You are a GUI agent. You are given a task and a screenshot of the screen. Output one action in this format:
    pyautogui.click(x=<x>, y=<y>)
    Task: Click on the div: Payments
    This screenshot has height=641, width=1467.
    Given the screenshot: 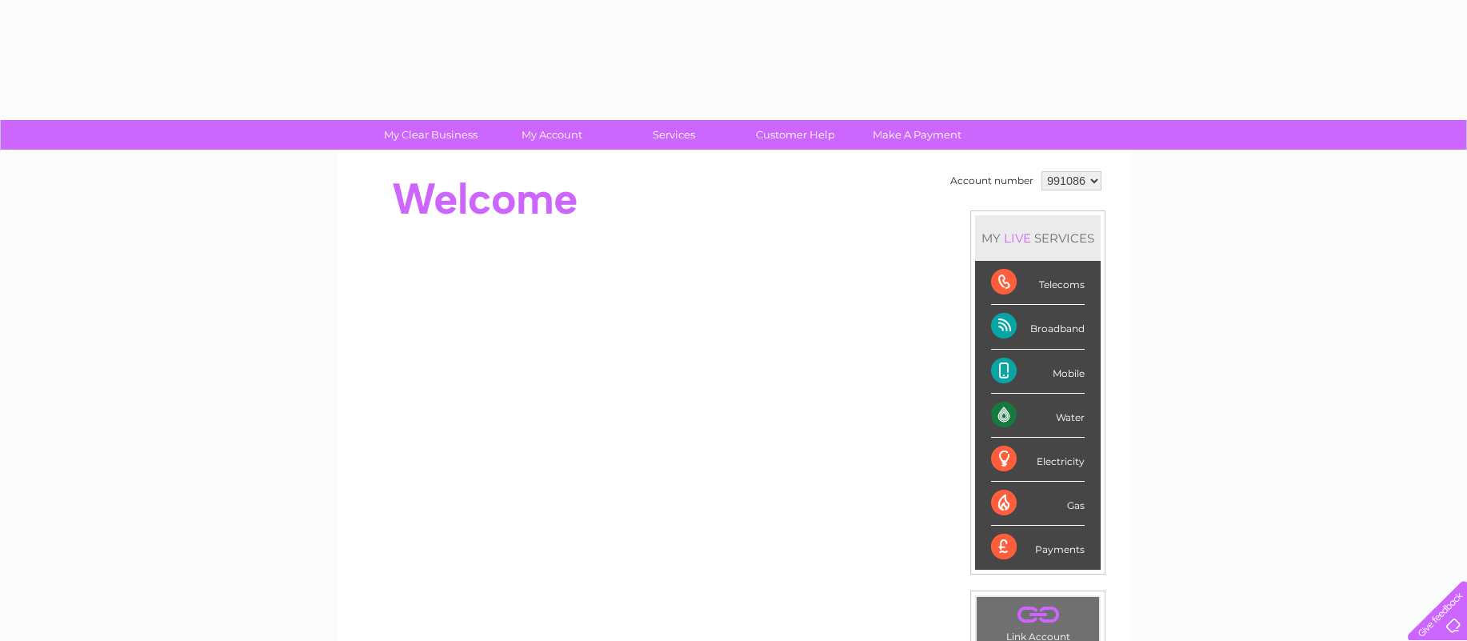 What is the action you would take?
    pyautogui.click(x=1037, y=547)
    